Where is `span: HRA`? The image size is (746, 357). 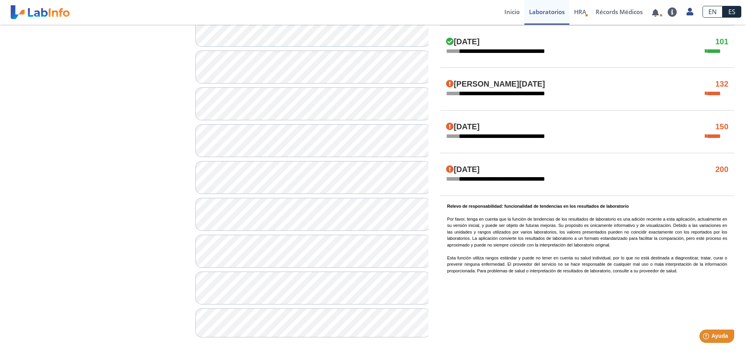
span: HRA is located at coordinates (580, 12).